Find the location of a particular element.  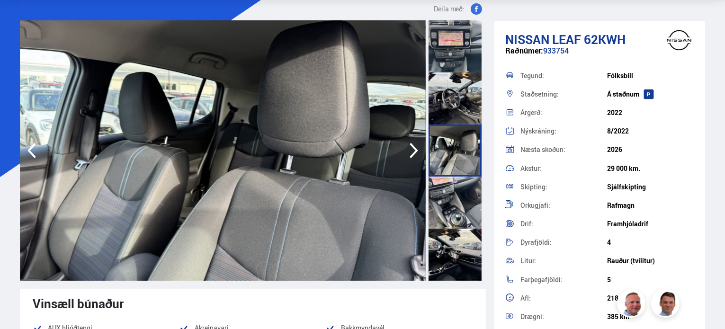

div: Afl: is located at coordinates (563, 298).